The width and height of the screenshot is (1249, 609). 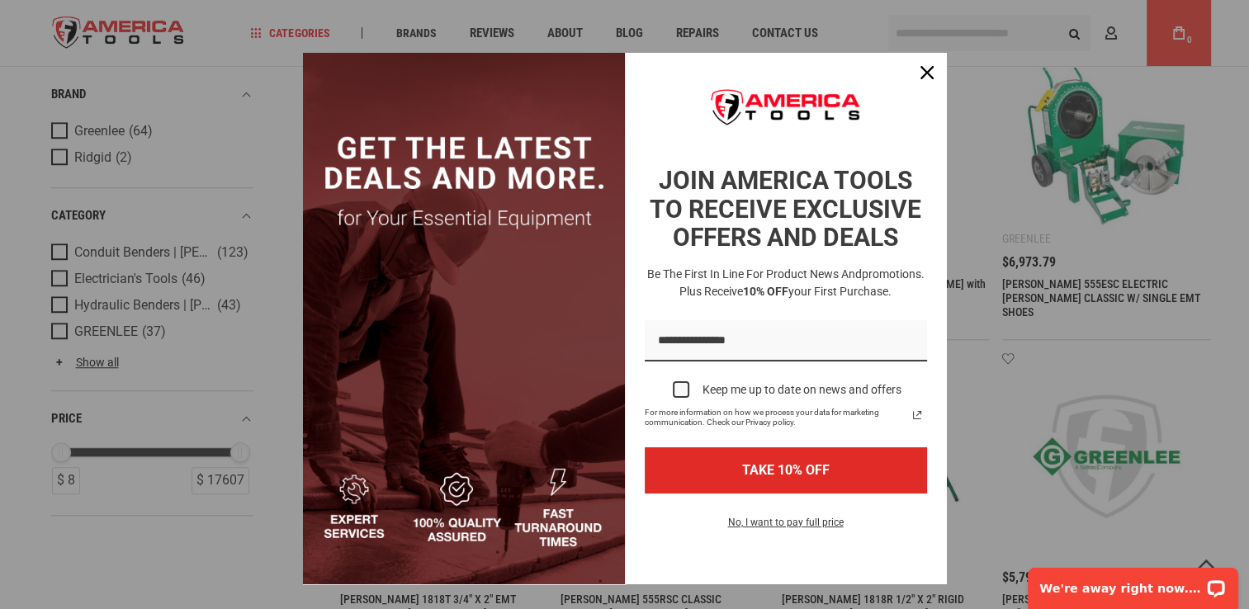 I want to click on svg: link icon, so click(x=917, y=415).